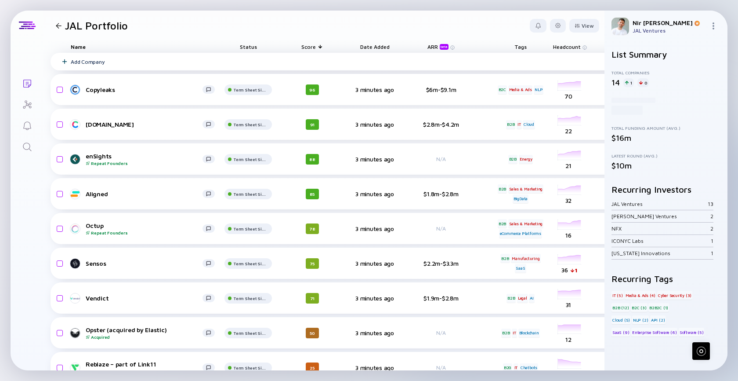  What do you see at coordinates (312, 229) in the screenshot?
I see `div: 78` at bounding box center [312, 229].